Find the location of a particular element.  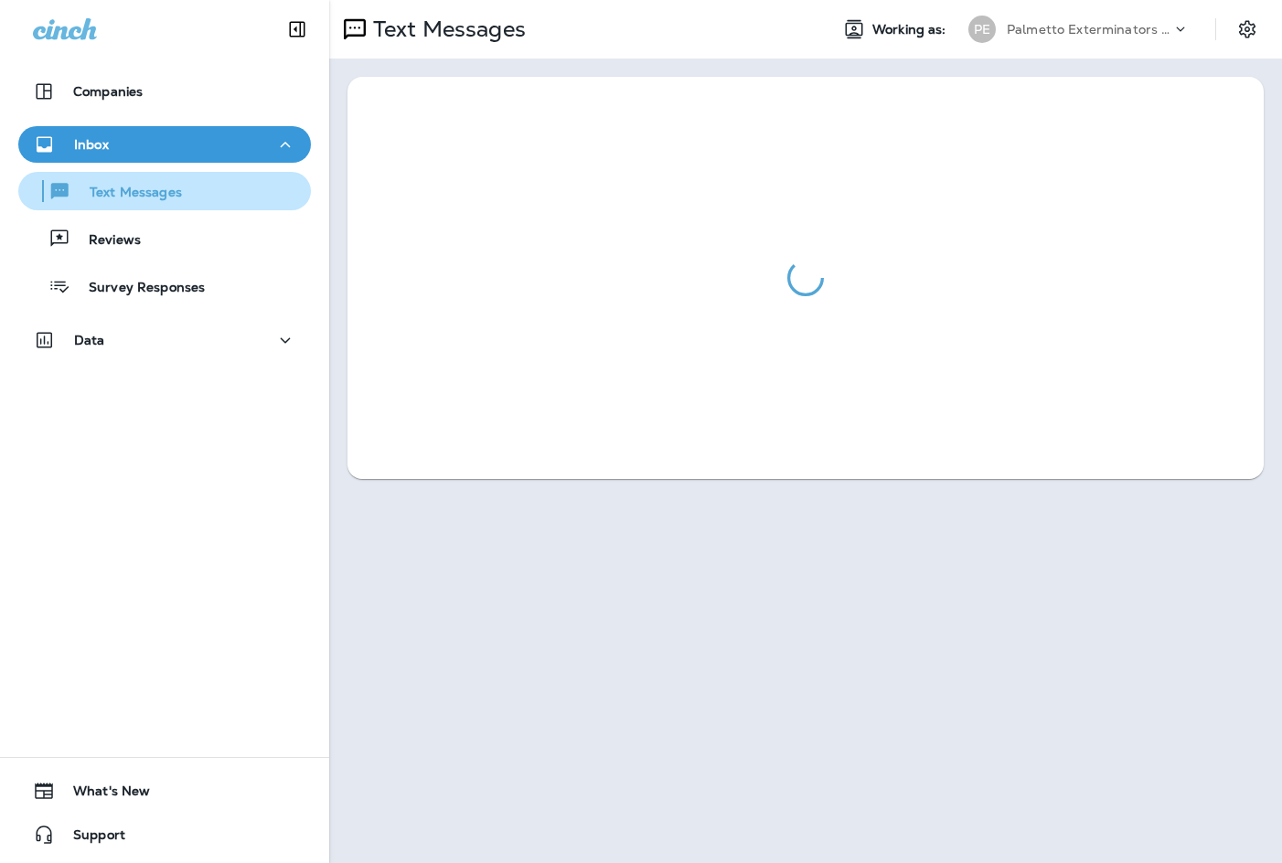

button: Reviews is located at coordinates (165, 239).